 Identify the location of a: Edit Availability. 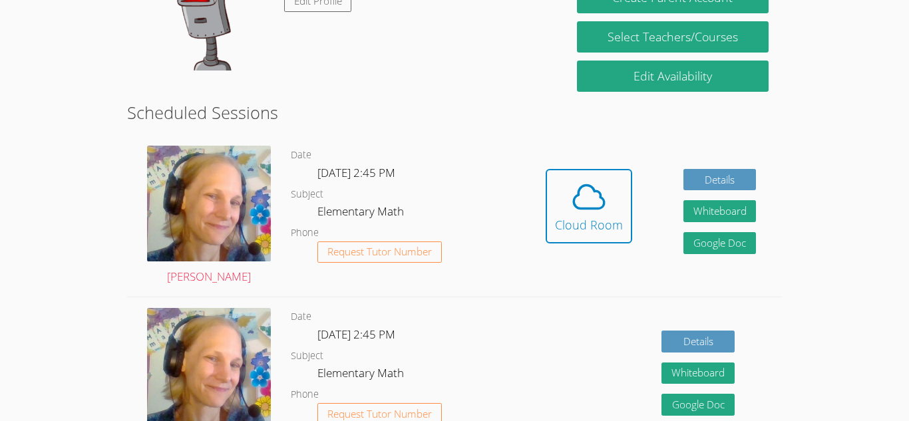
(673, 76).